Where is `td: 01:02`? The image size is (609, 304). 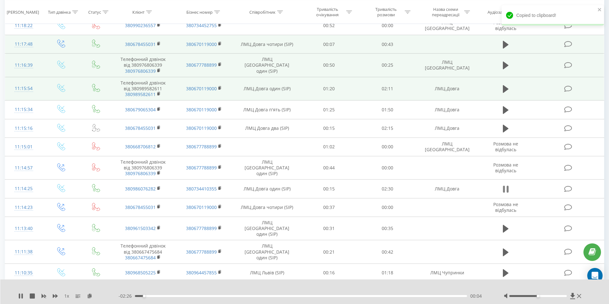 td: 01:02 is located at coordinates (329, 147).